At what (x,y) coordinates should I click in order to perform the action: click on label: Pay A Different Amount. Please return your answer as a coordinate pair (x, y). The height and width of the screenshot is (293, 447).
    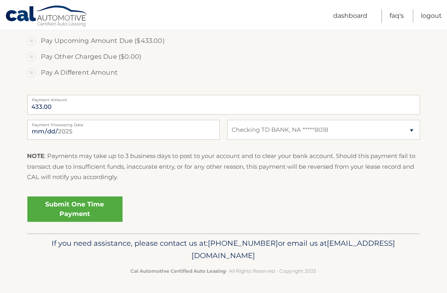
    Looking at the image, I should click on (224, 73).